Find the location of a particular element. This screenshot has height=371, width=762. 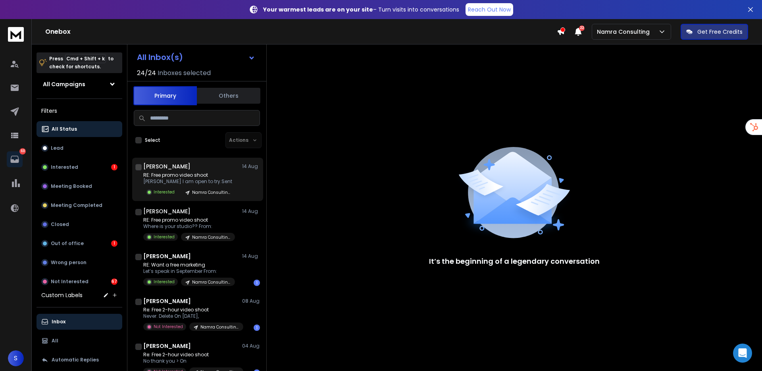

button: Lead is located at coordinates (79, 148).